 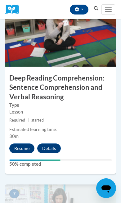 I want to click on button: Account Settings, so click(x=79, y=10).